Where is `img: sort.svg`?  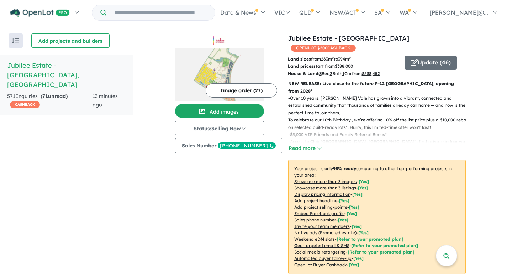 img: sort.svg is located at coordinates (16, 41).